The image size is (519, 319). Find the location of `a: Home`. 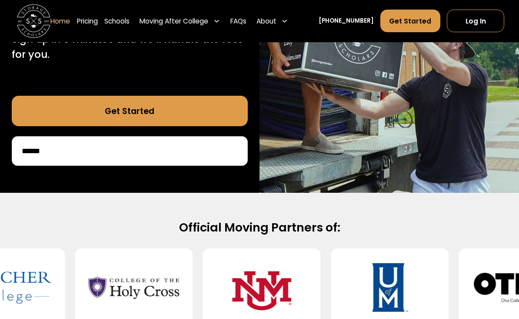

a: Home is located at coordinates (60, 21).